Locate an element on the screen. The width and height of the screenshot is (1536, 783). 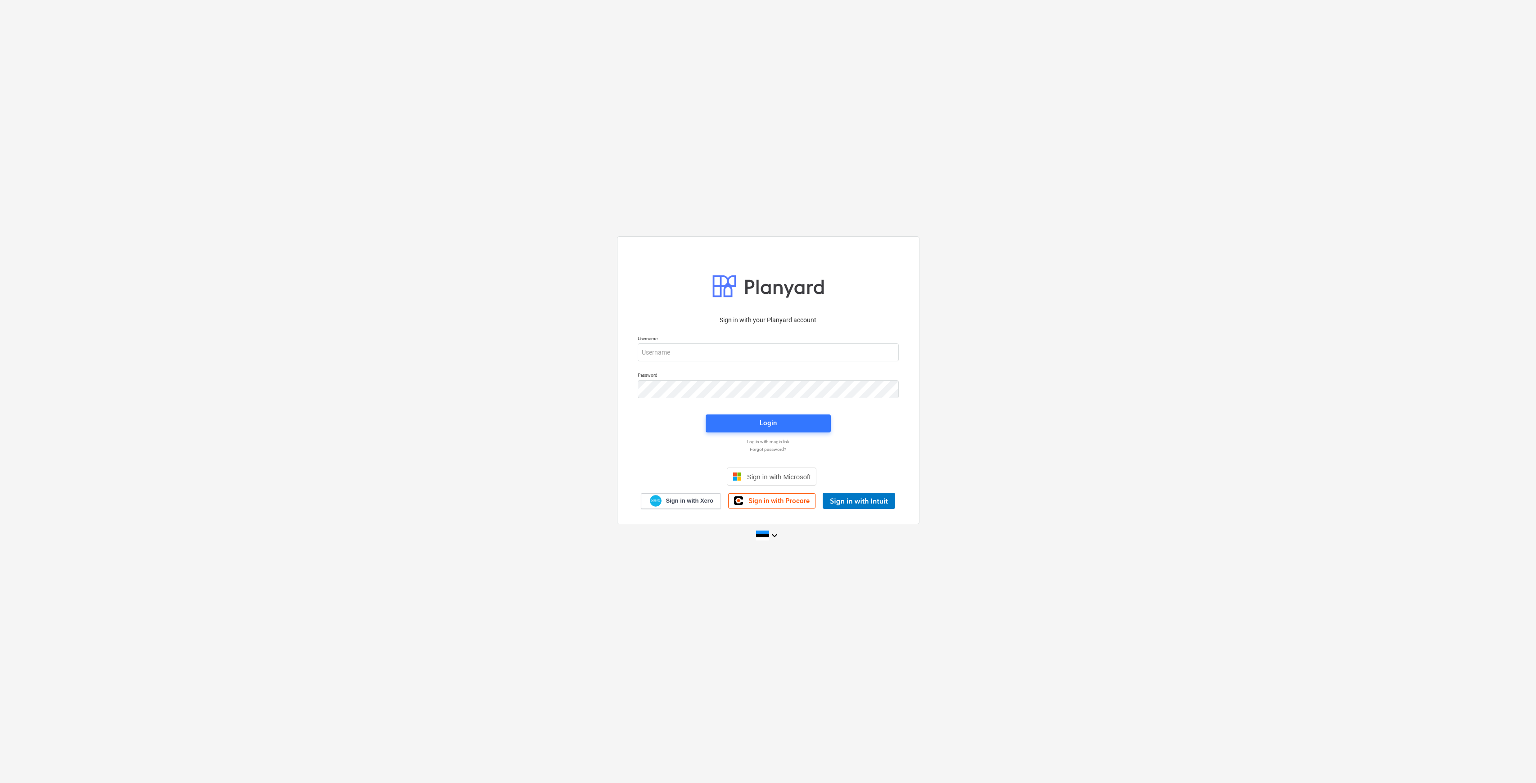
a: Sign in with Procore is located at coordinates (772, 501).